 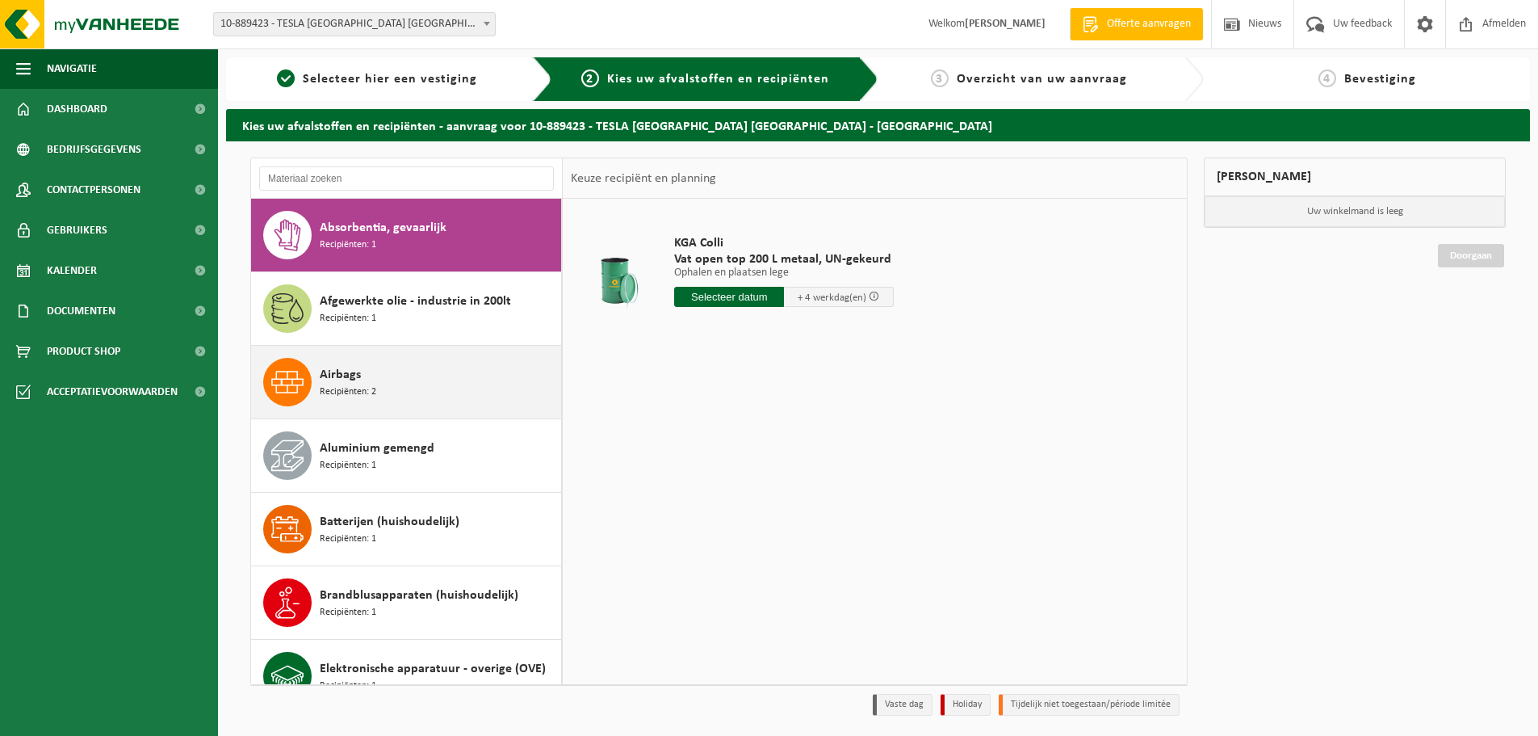 What do you see at coordinates (348, 392) in the screenshot?
I see `span: Recipiënten: 2` at bounding box center [348, 392].